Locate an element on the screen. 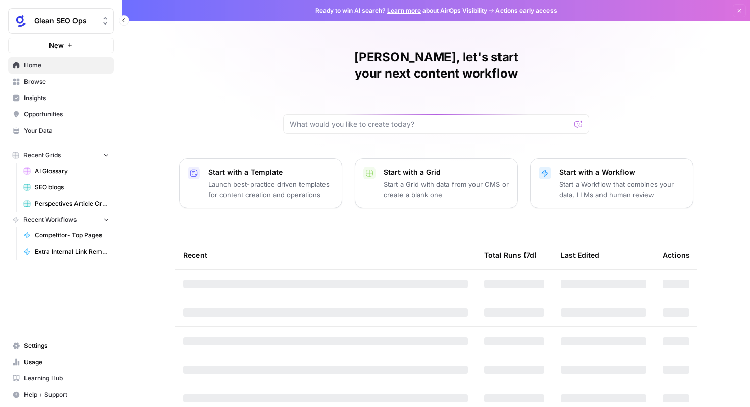  a: Extra Internal Link Removal is located at coordinates (66, 252).